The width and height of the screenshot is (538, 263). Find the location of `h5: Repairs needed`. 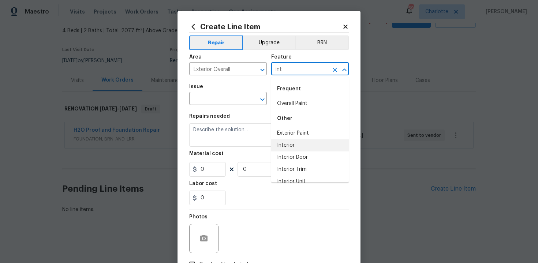

h5: Repairs needed is located at coordinates (209, 116).